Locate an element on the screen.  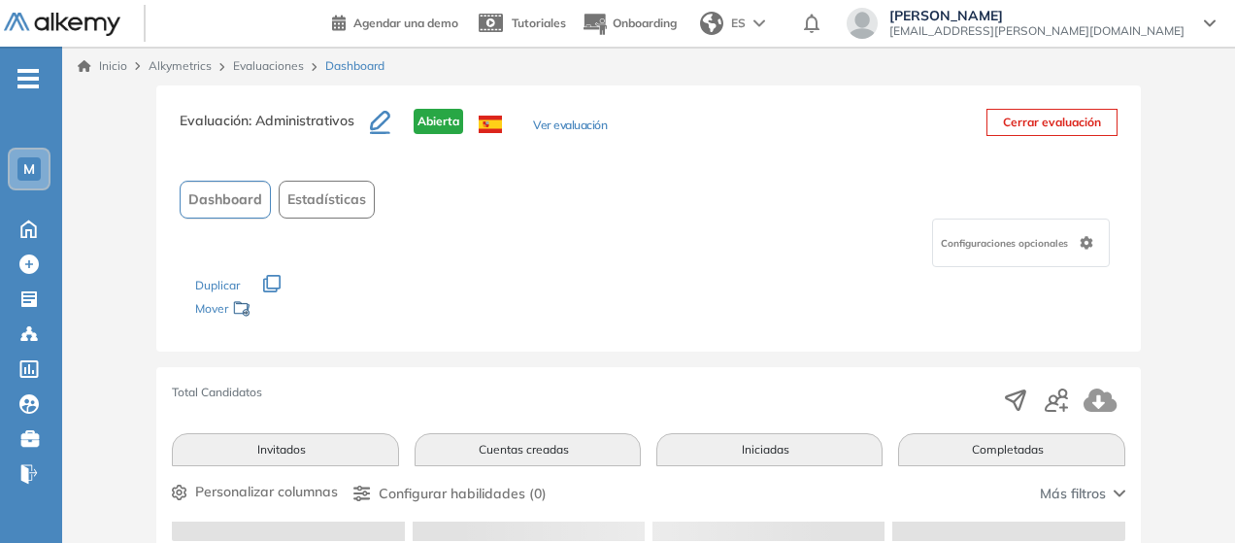
img: ESP is located at coordinates (490, 124).